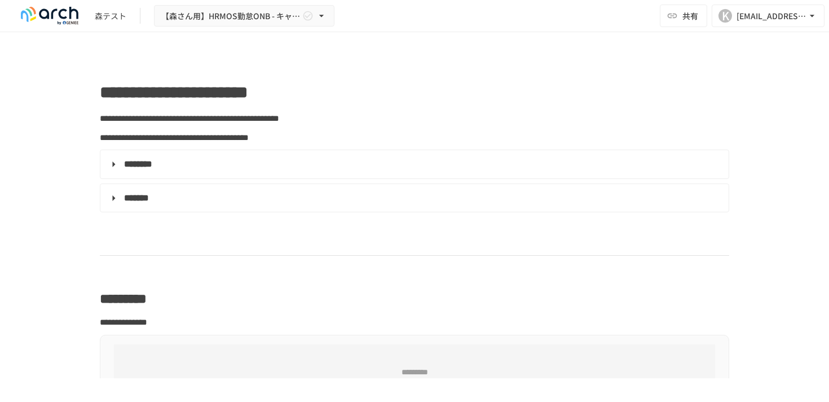 The height and width of the screenshot is (402, 829). I want to click on span: 共有, so click(690, 16).